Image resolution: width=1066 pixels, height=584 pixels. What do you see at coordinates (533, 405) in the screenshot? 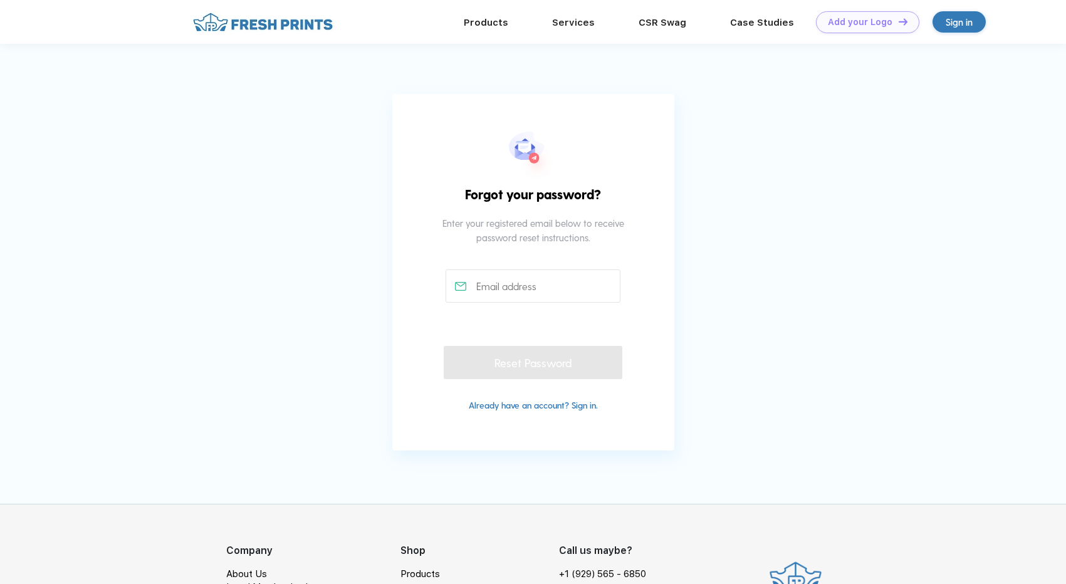
I see `a: Already have an account? Sign in.` at bounding box center [533, 405].